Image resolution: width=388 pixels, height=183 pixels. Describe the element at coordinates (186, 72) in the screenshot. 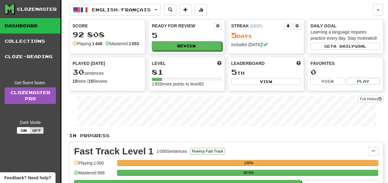

I see `div: 81` at that location.